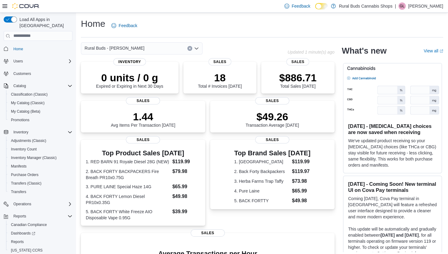 The height and width of the screenshot is (254, 448). What do you see at coordinates (402, 6) in the screenshot?
I see `span: GL` at bounding box center [402, 6].